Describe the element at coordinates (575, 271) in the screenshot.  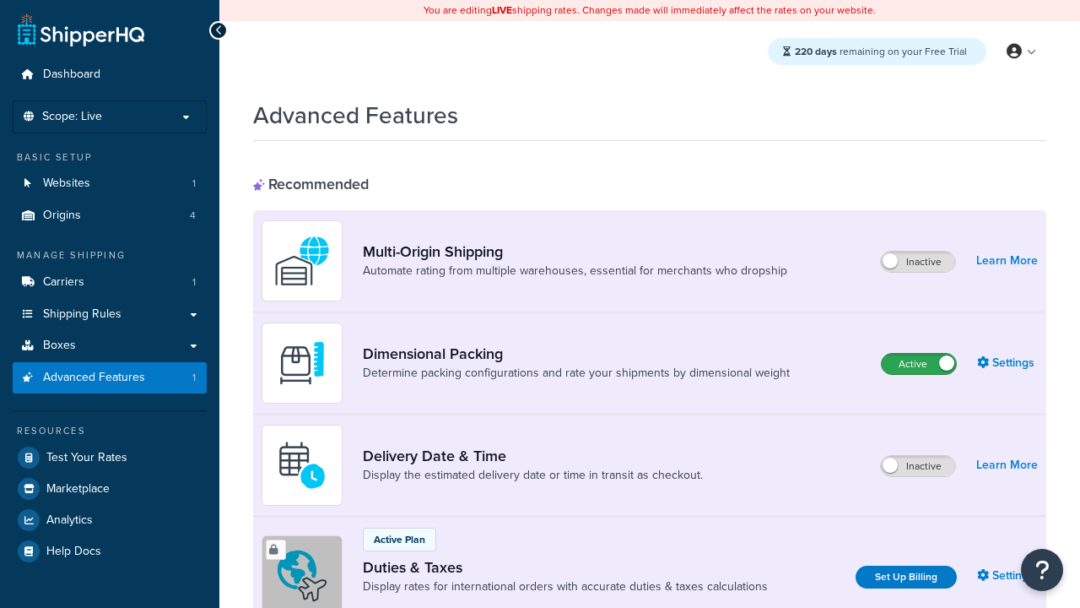
I see `a: Automate rating from multiple warehouses, essential for merchants who dropship` at that location.